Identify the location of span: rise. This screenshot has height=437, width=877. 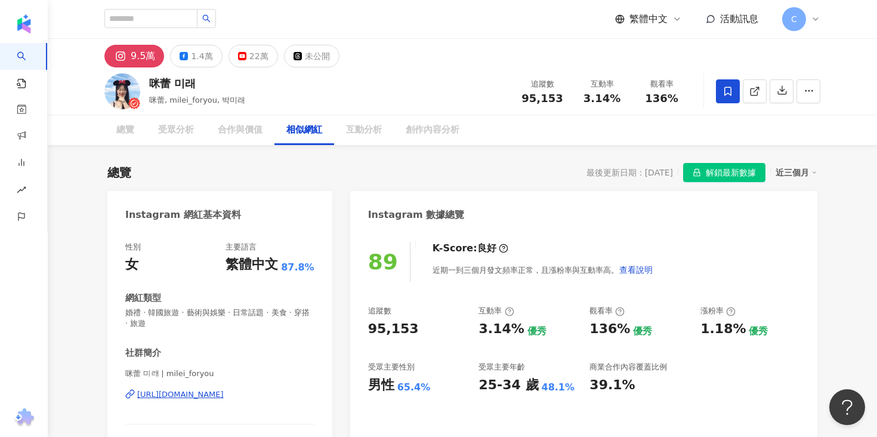
(21, 191).